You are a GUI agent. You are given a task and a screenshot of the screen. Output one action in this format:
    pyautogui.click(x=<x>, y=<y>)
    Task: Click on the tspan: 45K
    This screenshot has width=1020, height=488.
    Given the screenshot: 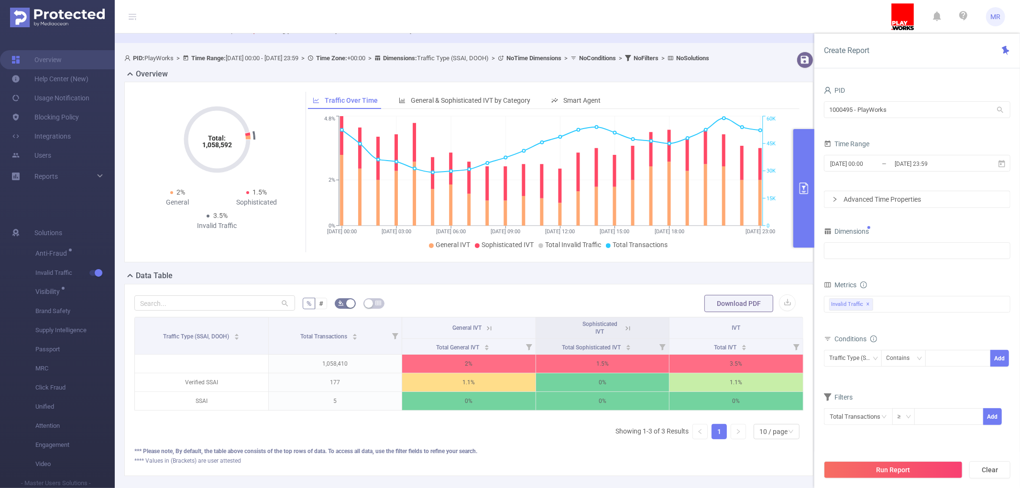 What is the action you would take?
    pyautogui.click(x=771, y=143)
    